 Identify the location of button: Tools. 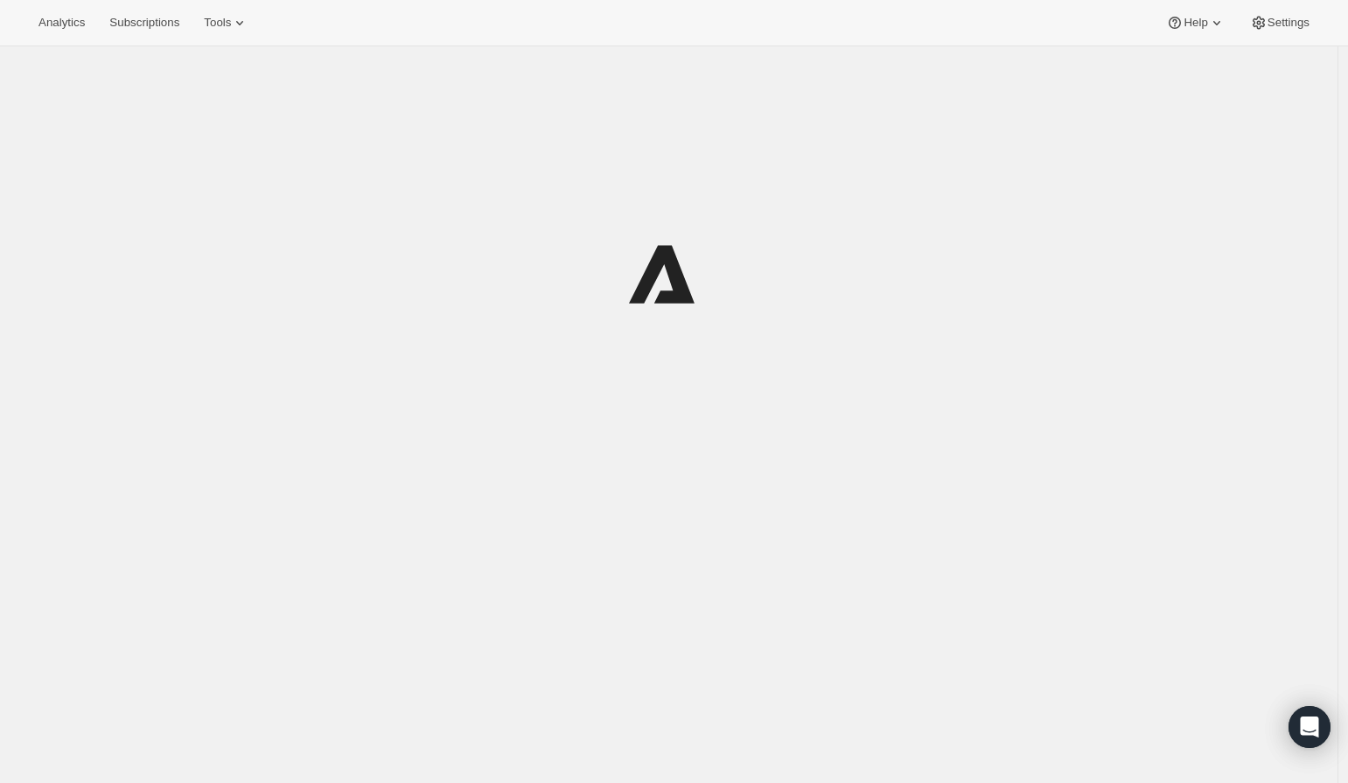
(226, 23).